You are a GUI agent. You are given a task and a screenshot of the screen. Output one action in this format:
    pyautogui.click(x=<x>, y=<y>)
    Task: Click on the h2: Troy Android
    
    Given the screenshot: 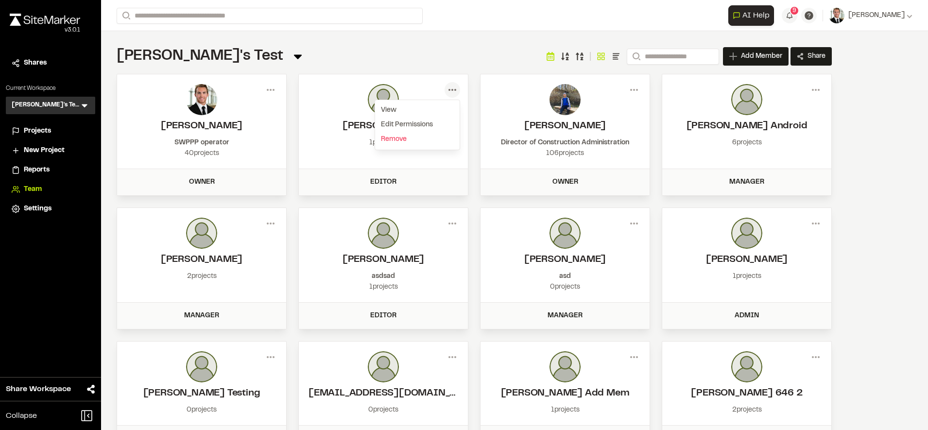 What is the action you would take?
    pyautogui.click(x=747, y=126)
    